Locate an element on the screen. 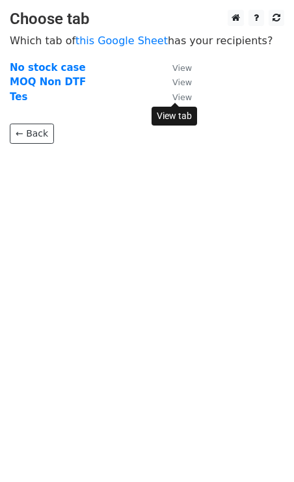  strong: No stock case is located at coordinates (47, 68).